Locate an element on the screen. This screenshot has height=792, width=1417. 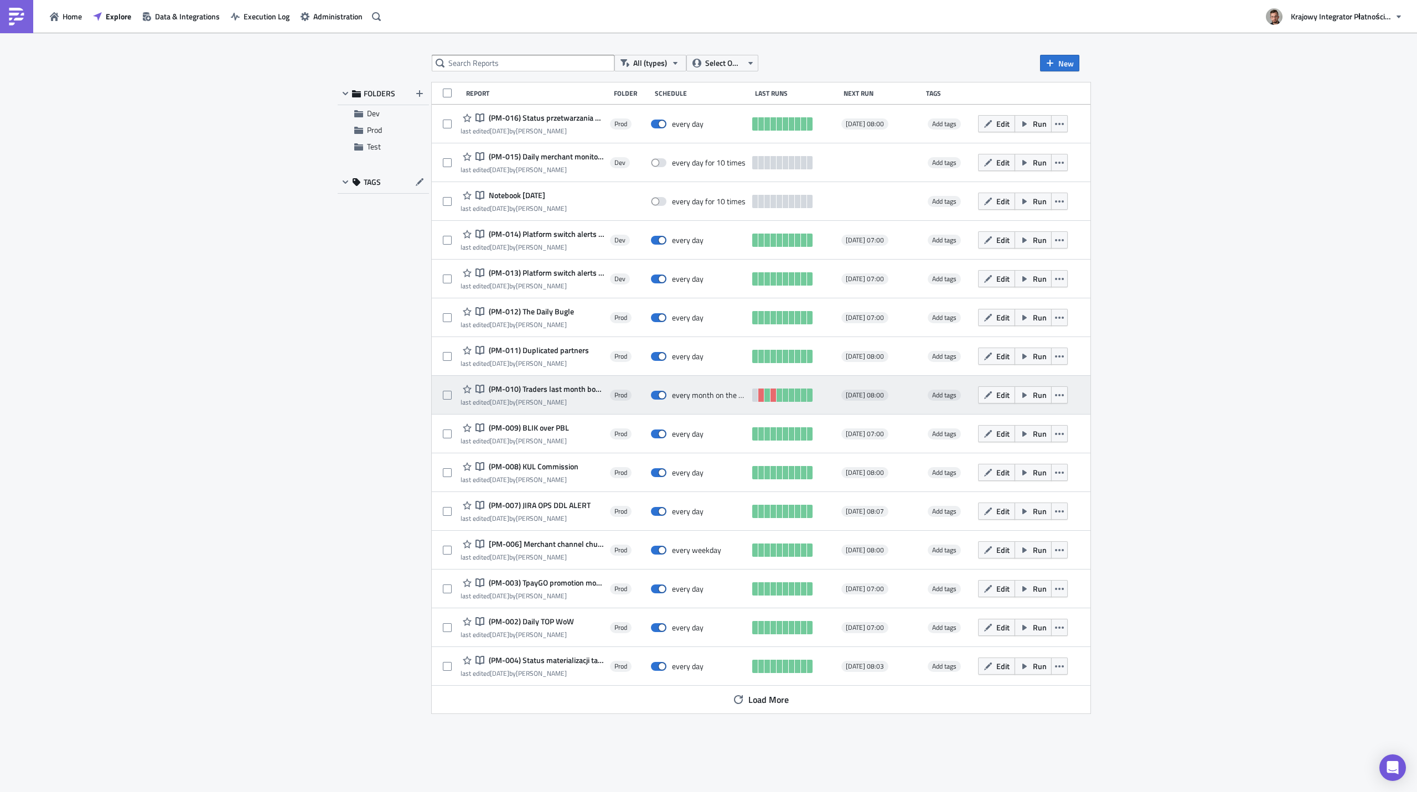
button: Explore is located at coordinates (112, 16).